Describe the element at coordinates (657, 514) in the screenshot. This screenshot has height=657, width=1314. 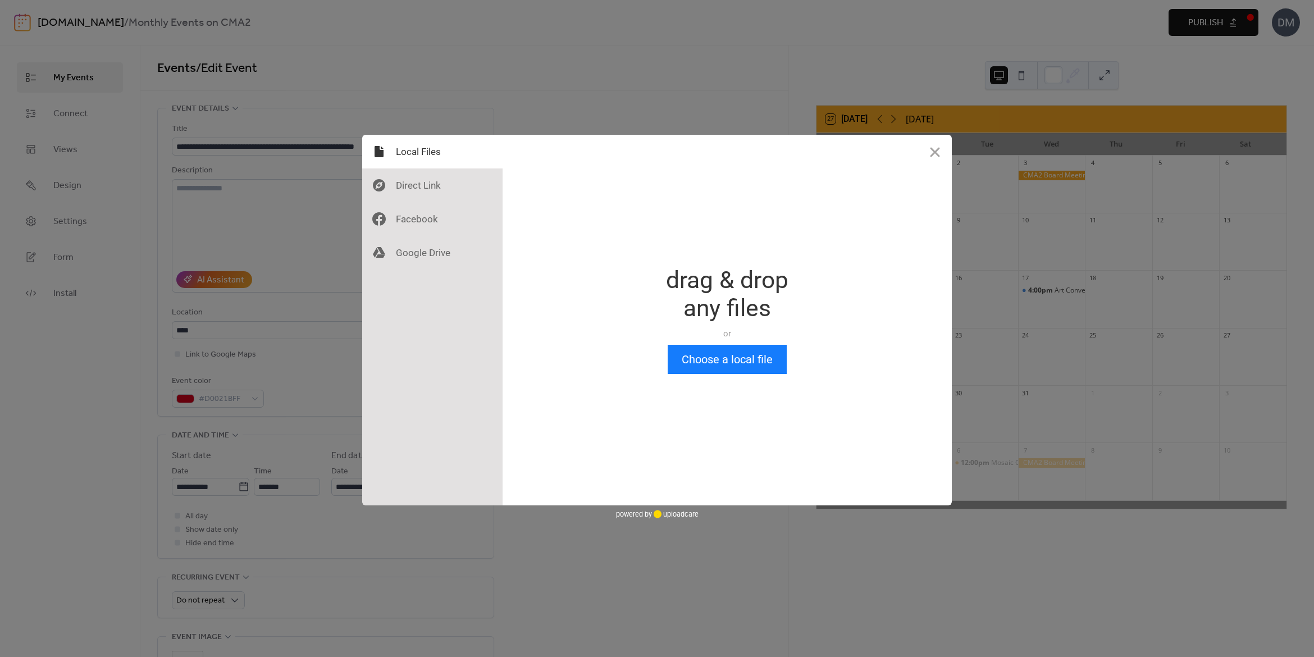
I see `div: powered by` at that location.